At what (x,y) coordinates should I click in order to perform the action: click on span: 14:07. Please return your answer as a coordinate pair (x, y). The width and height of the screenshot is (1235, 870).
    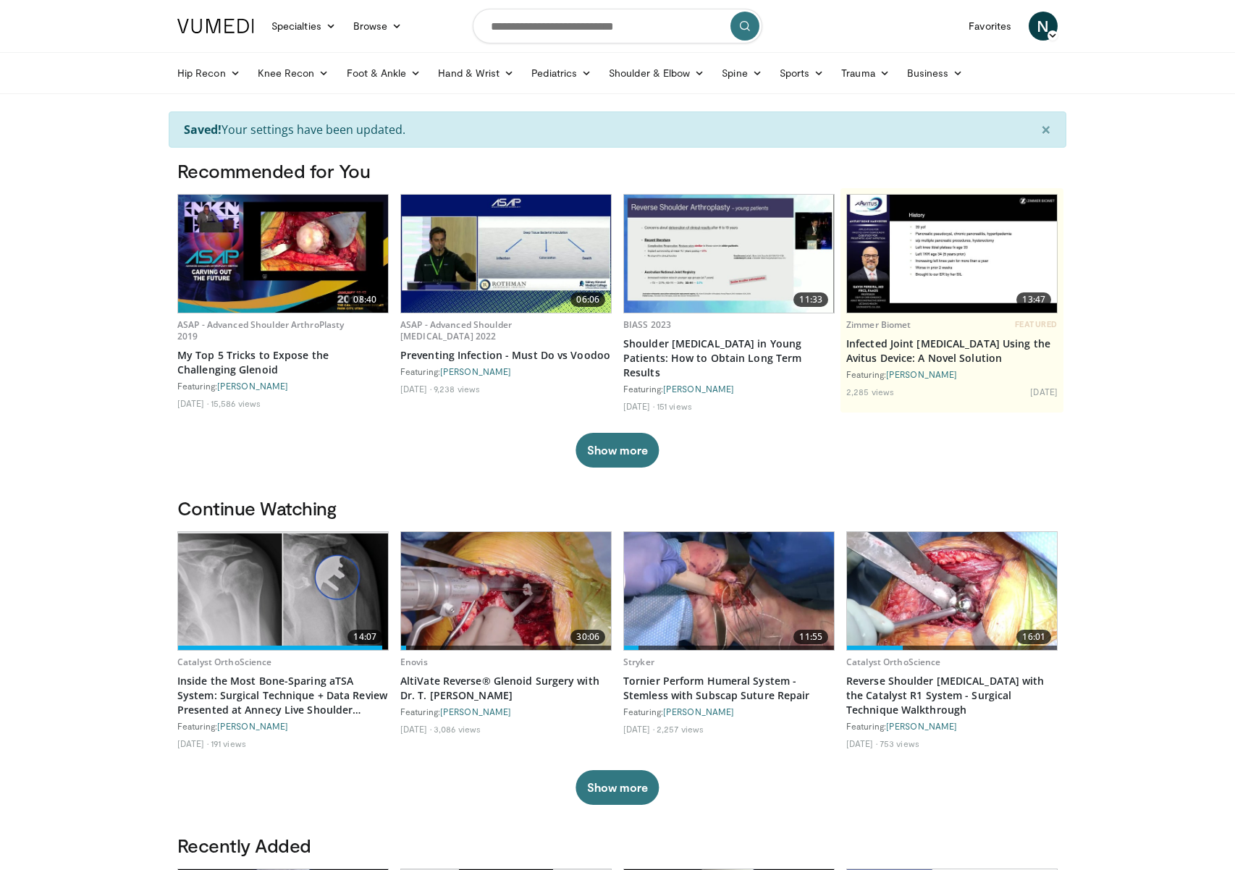
    Looking at the image, I should click on (365, 637).